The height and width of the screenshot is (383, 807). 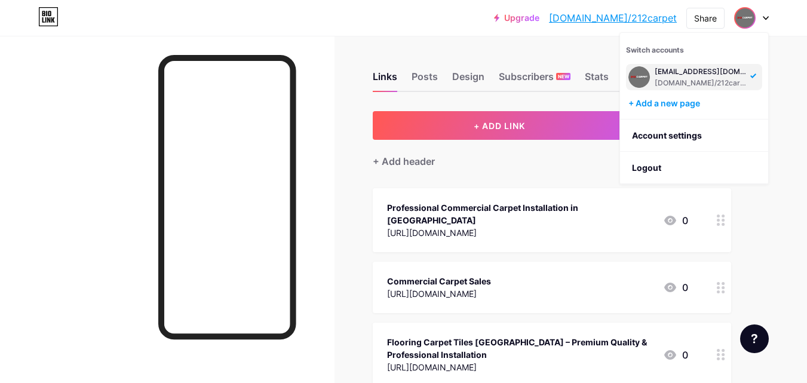 I want to click on button: + ADD LINK, so click(x=499, y=125).